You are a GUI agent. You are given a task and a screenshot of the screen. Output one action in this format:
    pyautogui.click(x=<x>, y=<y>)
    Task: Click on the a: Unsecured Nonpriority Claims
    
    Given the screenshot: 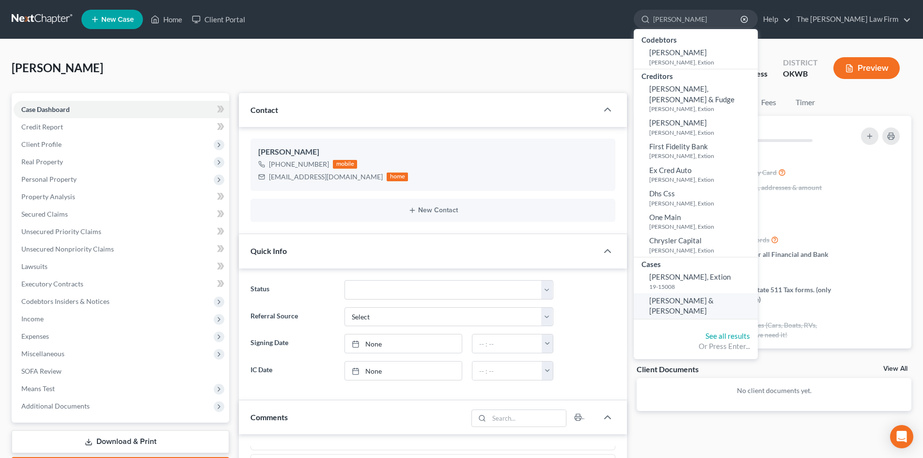 What is the action you would take?
    pyautogui.click(x=121, y=249)
    